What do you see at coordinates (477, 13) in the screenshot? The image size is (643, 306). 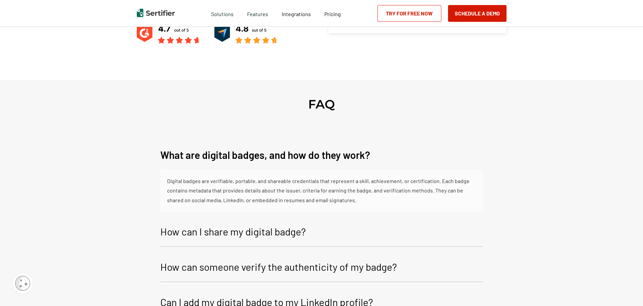 I see `button: Schedule a Demo` at bounding box center [477, 13].